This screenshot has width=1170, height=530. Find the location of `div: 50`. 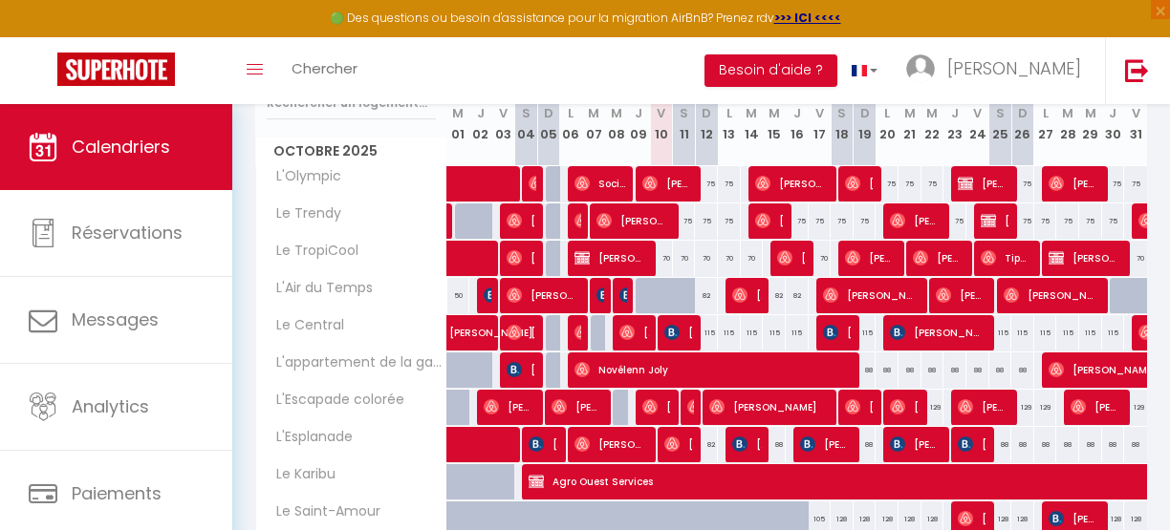

div: 50 is located at coordinates (459, 295).